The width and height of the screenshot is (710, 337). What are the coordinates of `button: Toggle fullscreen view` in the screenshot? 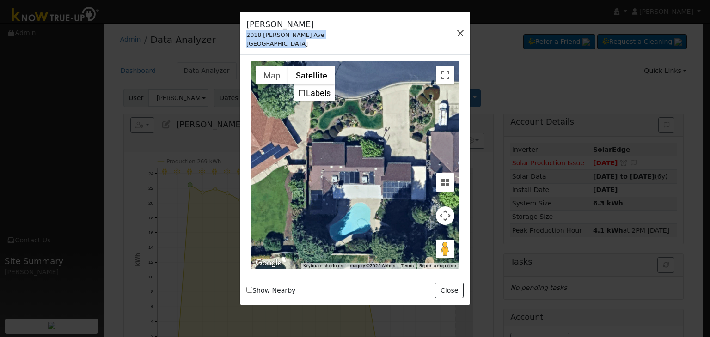 It's located at (445, 75).